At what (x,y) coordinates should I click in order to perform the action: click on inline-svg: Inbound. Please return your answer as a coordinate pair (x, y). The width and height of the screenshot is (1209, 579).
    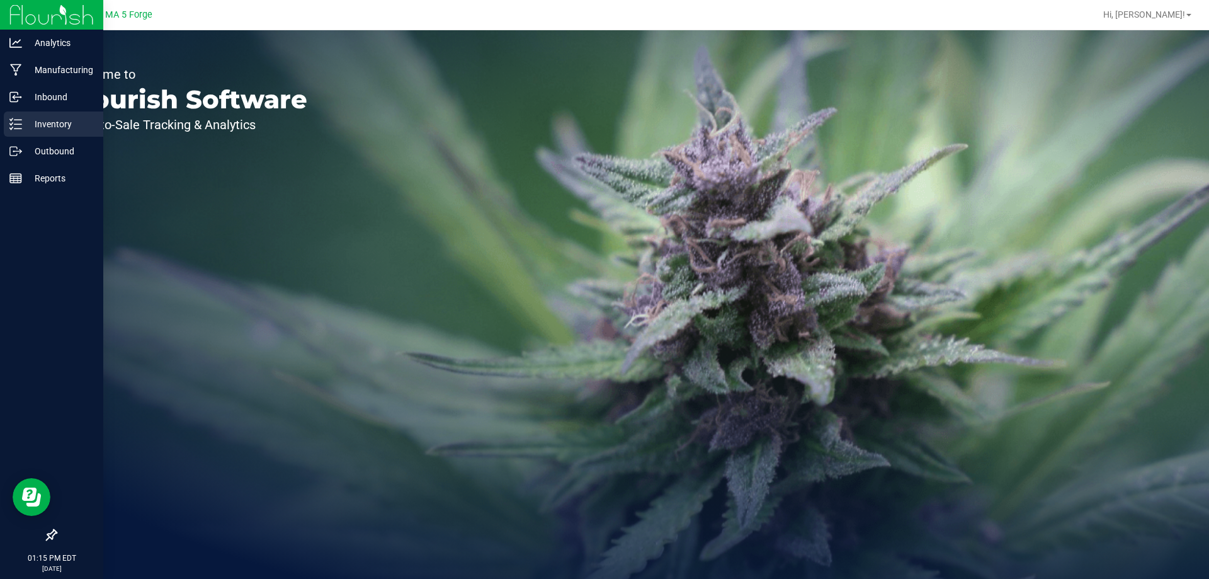
    Looking at the image, I should click on (16, 97).